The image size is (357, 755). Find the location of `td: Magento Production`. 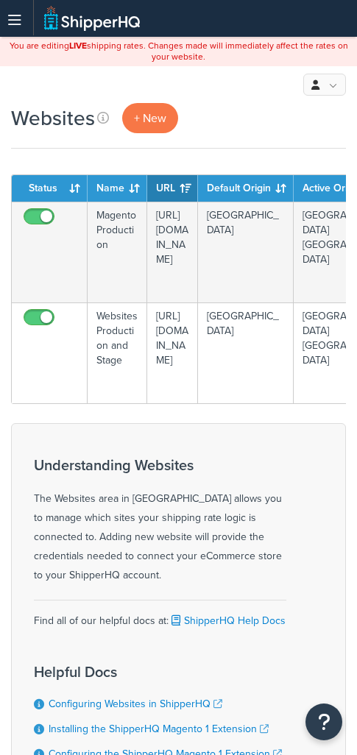

td: Magento Production is located at coordinates (117, 252).